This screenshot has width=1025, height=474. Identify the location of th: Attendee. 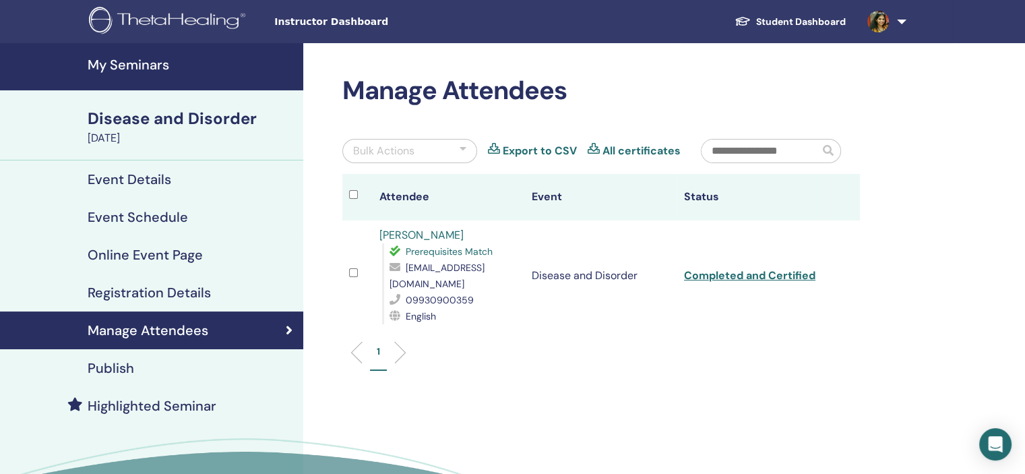
(449, 197).